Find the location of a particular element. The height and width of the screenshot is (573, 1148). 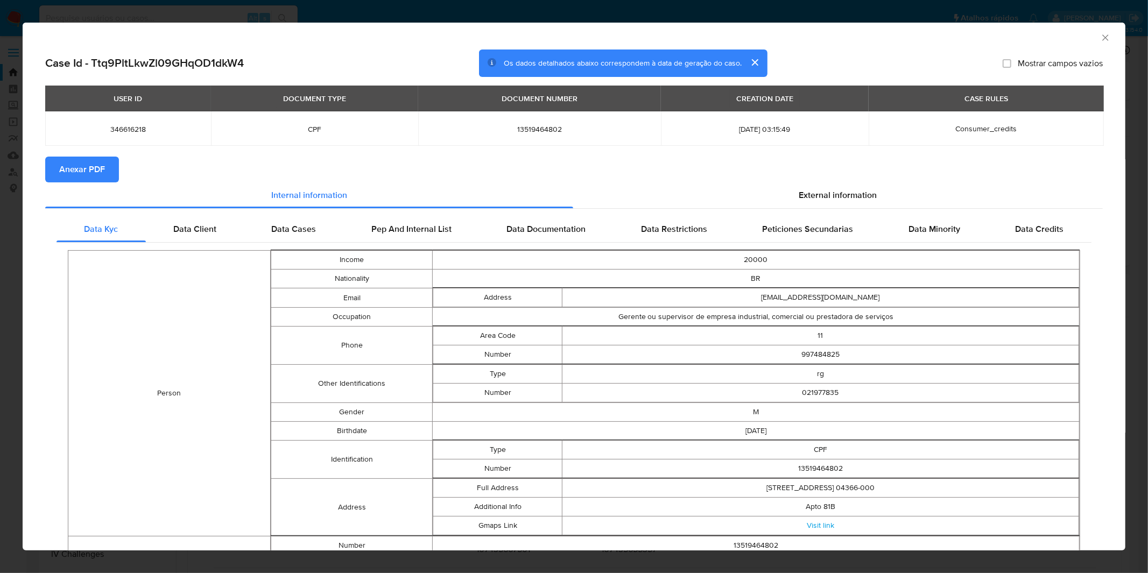

span: CPF is located at coordinates (315, 129).